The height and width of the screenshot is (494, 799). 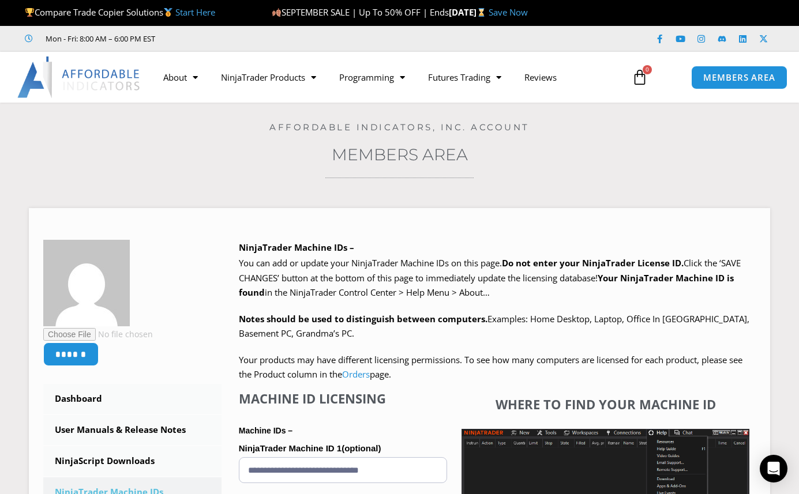 What do you see at coordinates (132, 461) in the screenshot?
I see `a: NinjaScript Downloads` at bounding box center [132, 461].